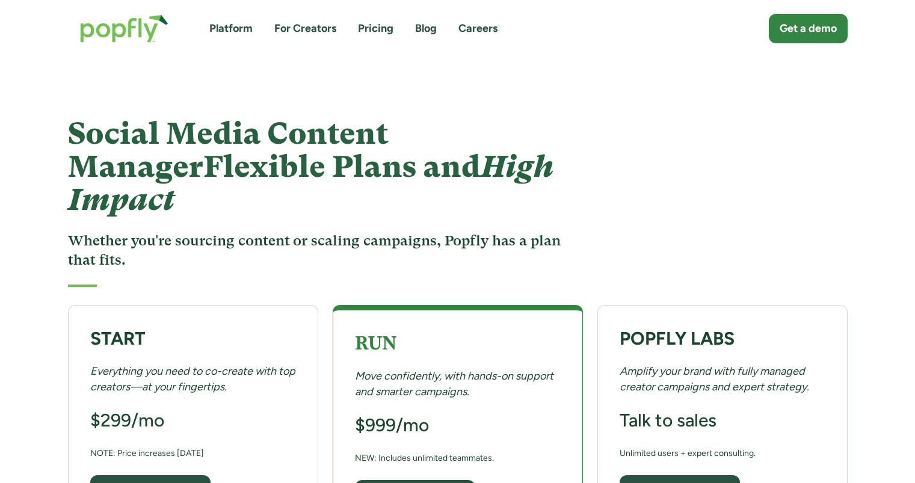  What do you see at coordinates (808, 28) in the screenshot?
I see `a: Get a demo` at bounding box center [808, 28].